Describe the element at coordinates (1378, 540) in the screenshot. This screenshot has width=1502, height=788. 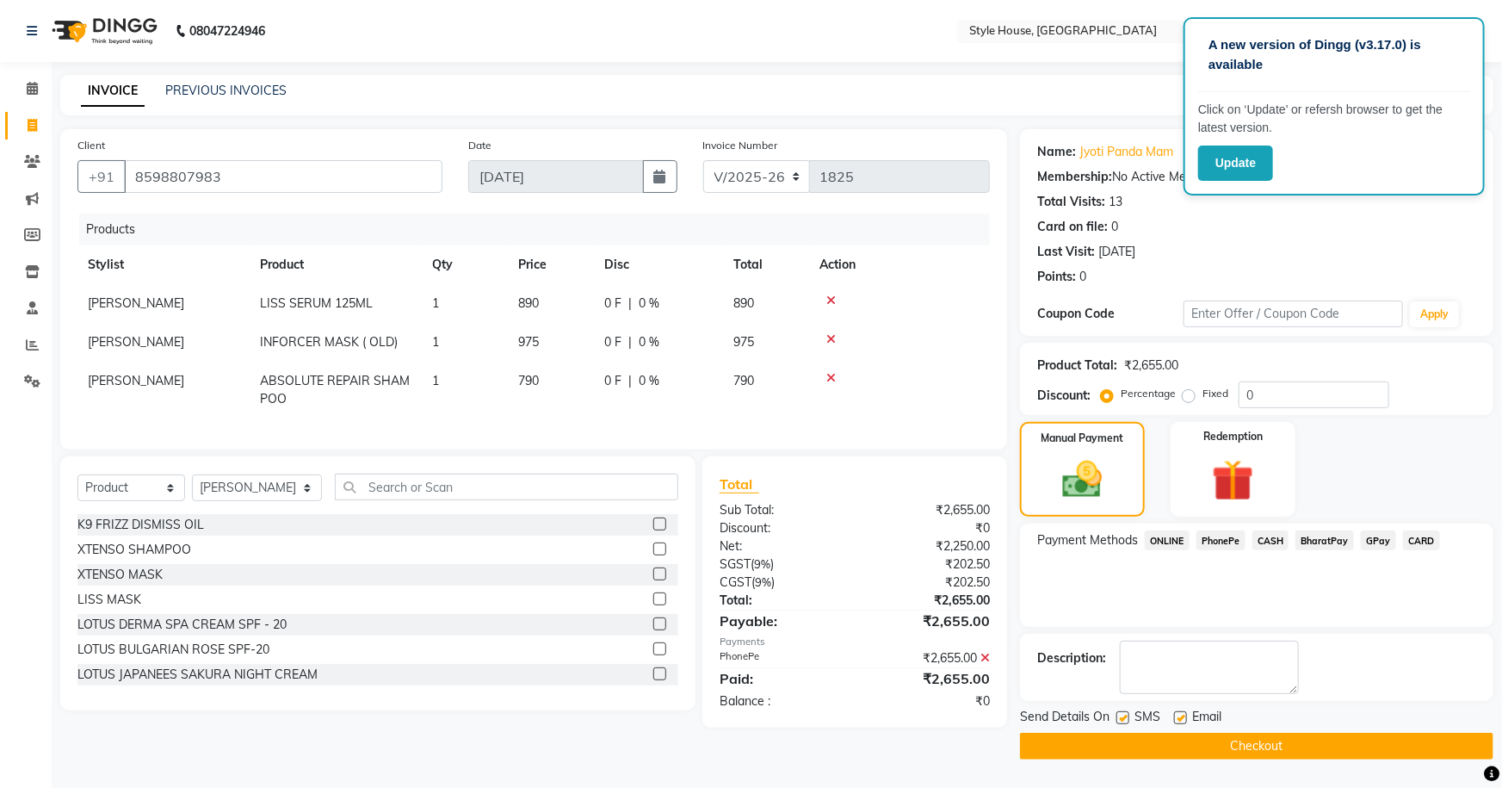
I see `span: GPay` at that location.